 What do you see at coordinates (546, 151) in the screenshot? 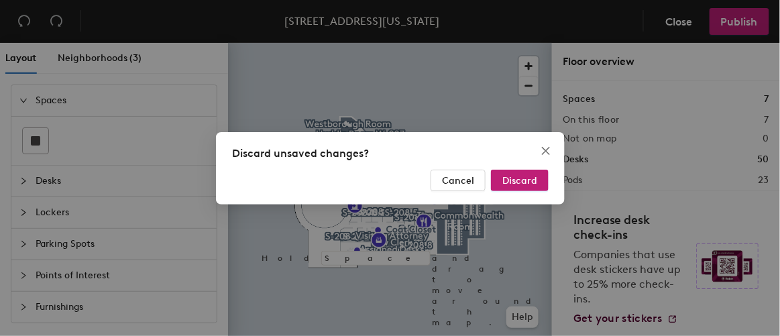
I see `span: Close` at bounding box center [546, 151].